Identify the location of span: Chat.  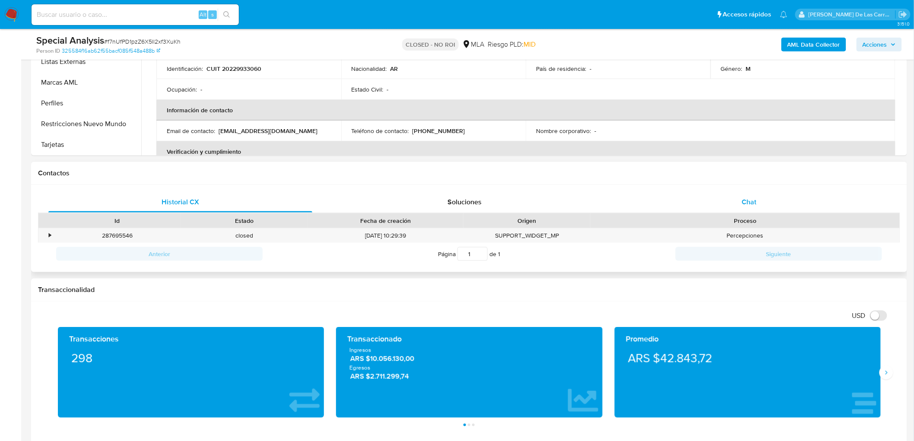
(749, 202).